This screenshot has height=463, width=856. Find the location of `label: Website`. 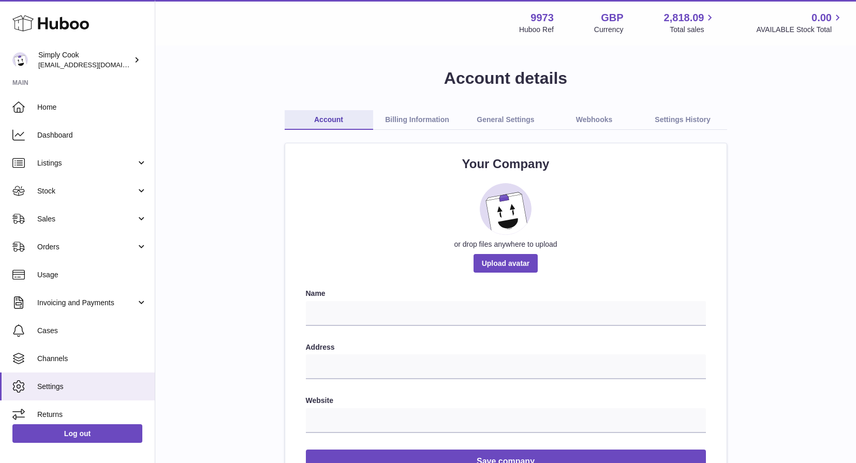

label: Website is located at coordinates (505, 400).